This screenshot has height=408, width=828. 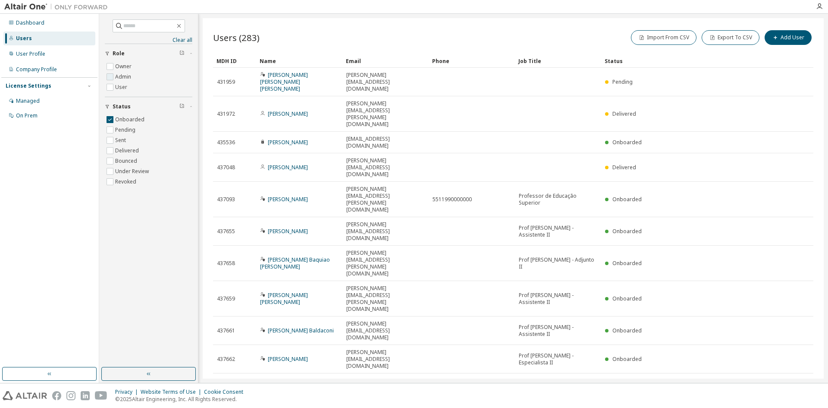 What do you see at coordinates (128, 151) in the screenshot?
I see `label: Delivered` at bounding box center [128, 151].